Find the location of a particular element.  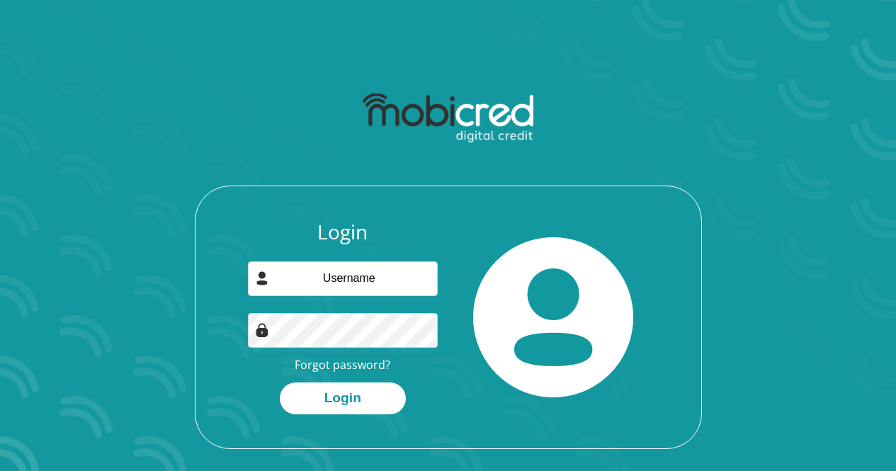

input: Username is located at coordinates (343, 278).